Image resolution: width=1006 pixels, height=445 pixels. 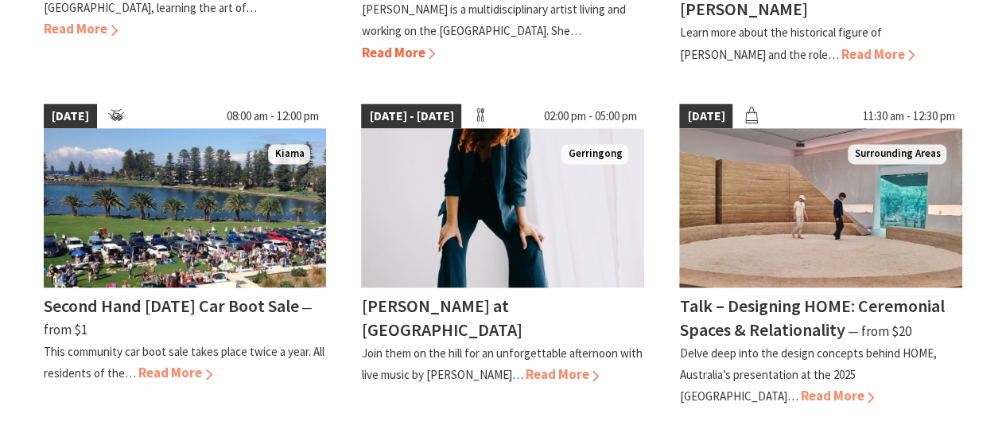 I want to click on span: Gerringong, so click(x=595, y=154).